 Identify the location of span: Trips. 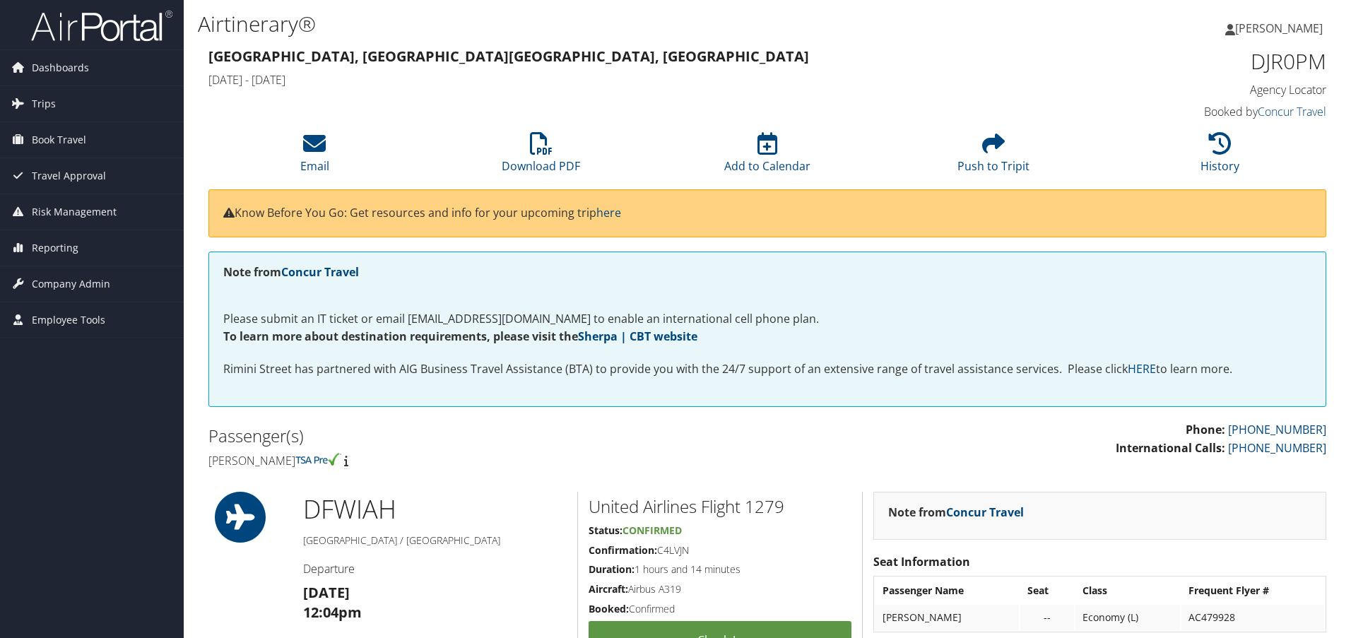
(44, 104).